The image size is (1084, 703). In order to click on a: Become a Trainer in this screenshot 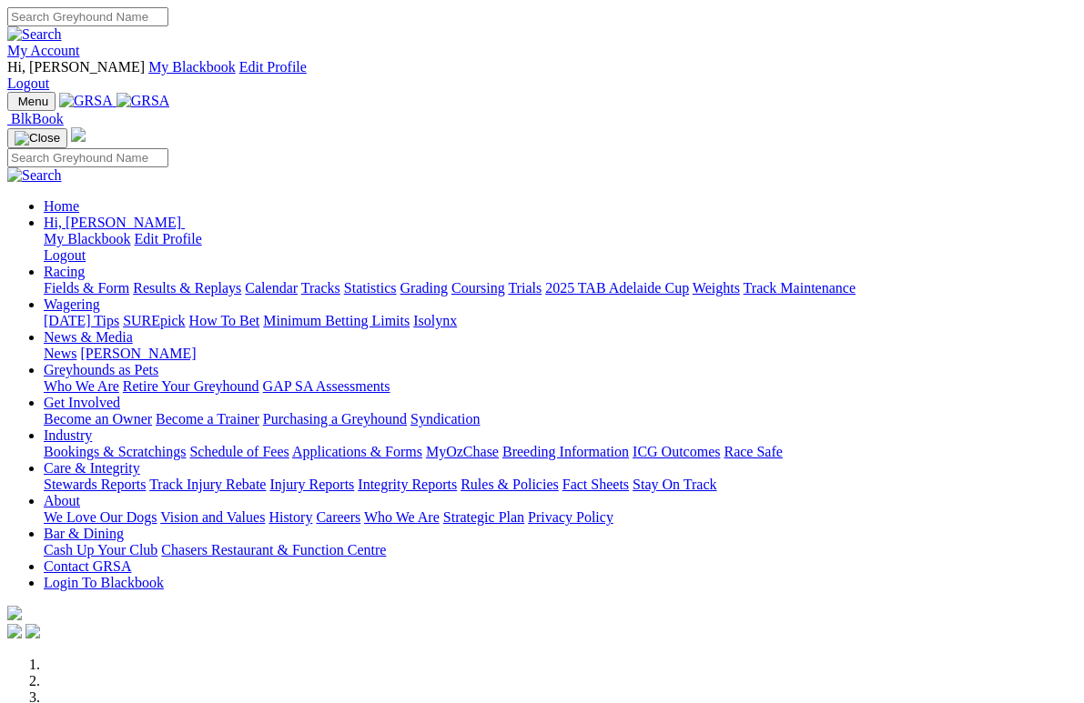, I will do `click(207, 419)`.